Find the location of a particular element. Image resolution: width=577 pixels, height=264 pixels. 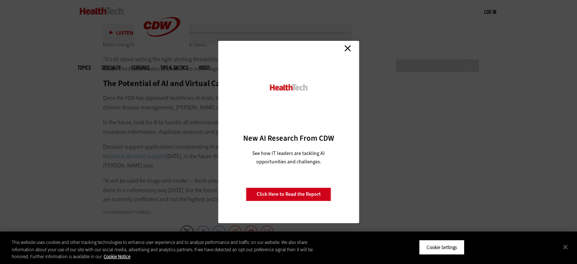

a: Click Here to Read the Report is located at coordinates (289, 194).